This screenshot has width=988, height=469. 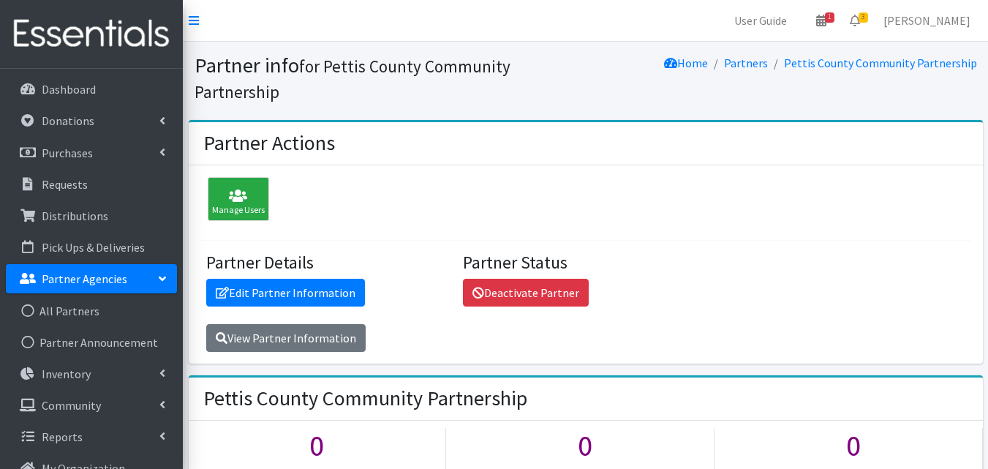 I want to click on h2: Partner Actions, so click(x=269, y=143).